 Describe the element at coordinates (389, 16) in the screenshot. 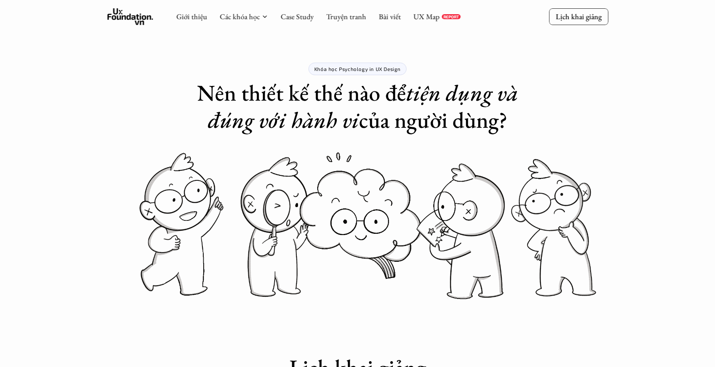

I see `a: Bài viết` at that location.